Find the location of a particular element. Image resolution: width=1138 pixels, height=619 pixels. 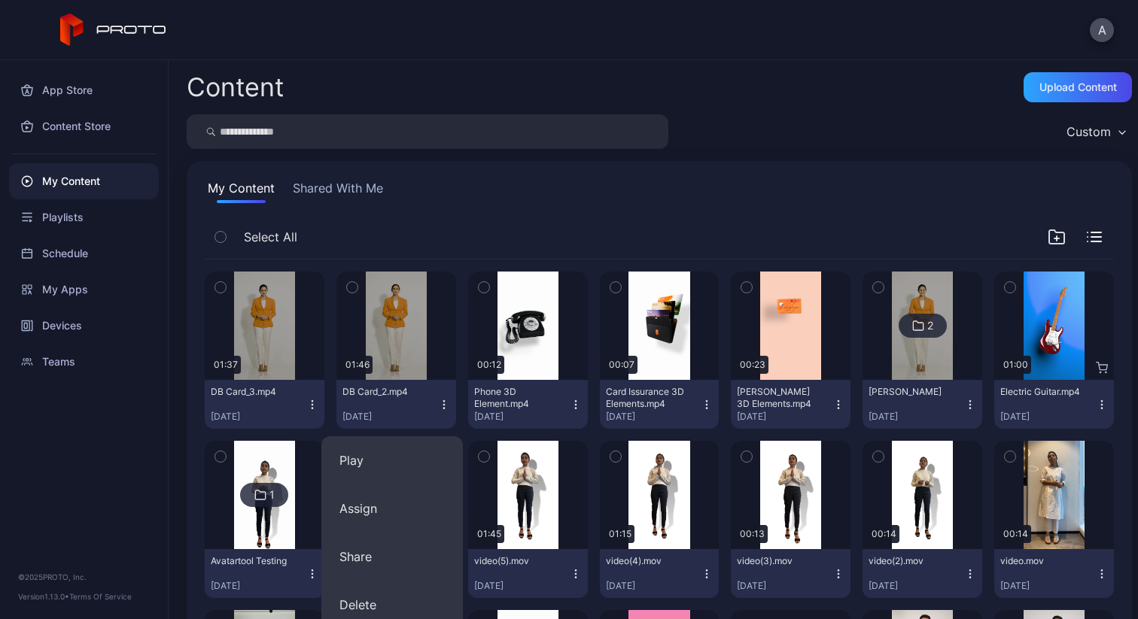

div: Custom is located at coordinates (1088, 132).